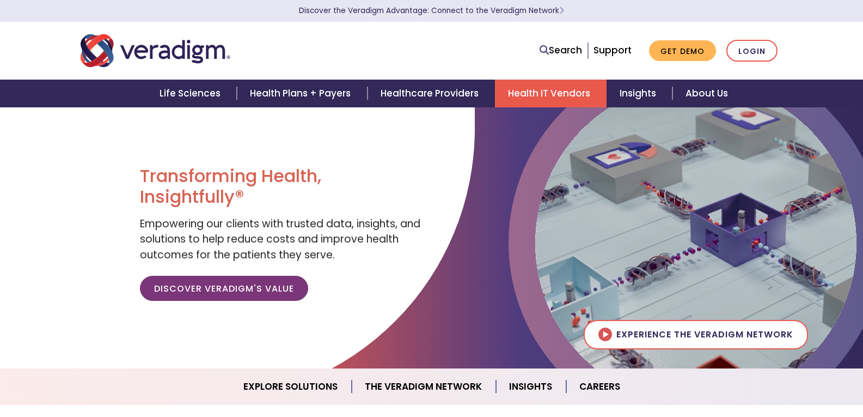 The height and width of the screenshot is (417, 863). What do you see at coordinates (155, 51) in the screenshot?
I see `img: Veradigm logo` at bounding box center [155, 51].